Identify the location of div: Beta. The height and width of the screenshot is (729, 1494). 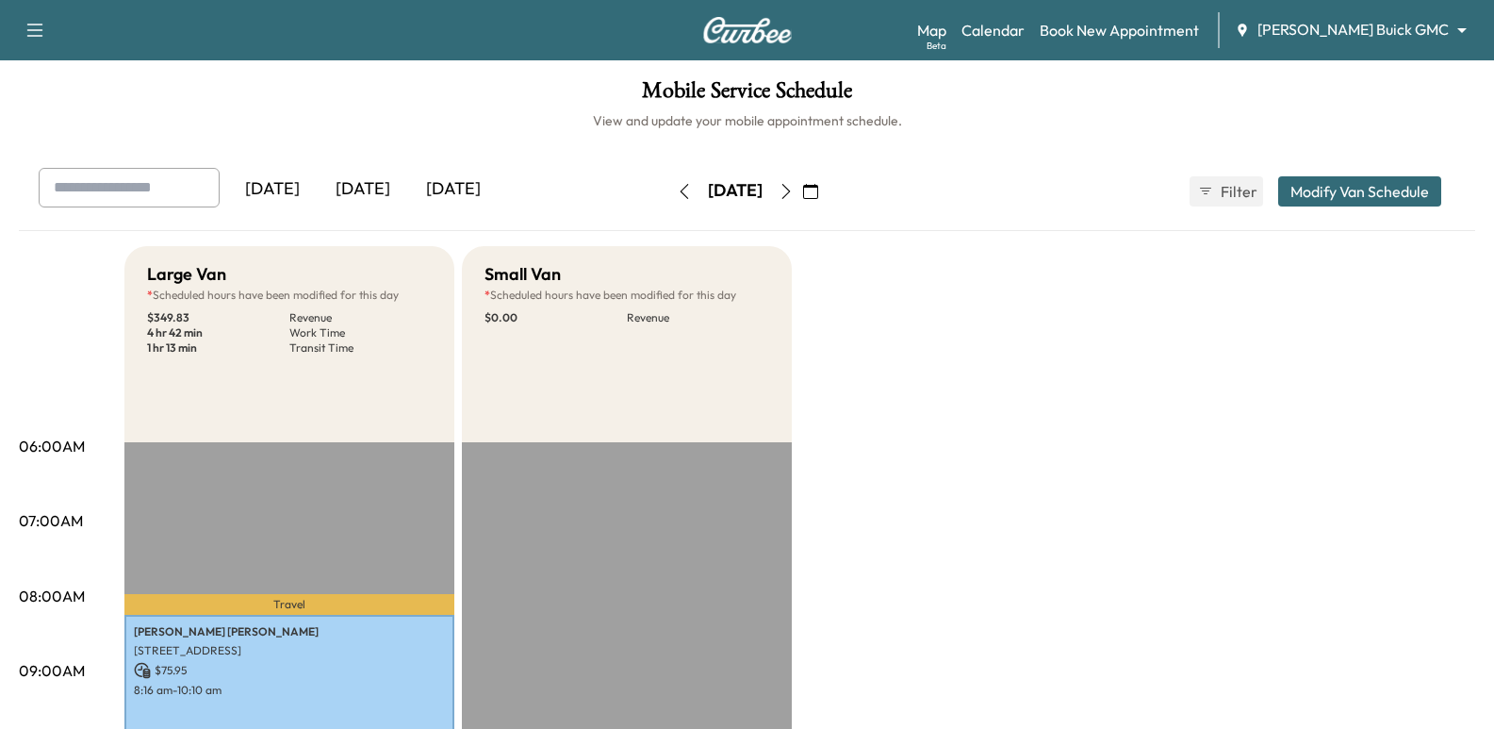
(936, 45).